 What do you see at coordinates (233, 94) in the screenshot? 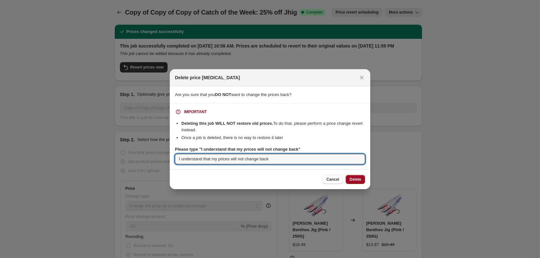
I see `span: Are you sure that you want to change the prices back?` at bounding box center [233, 94].